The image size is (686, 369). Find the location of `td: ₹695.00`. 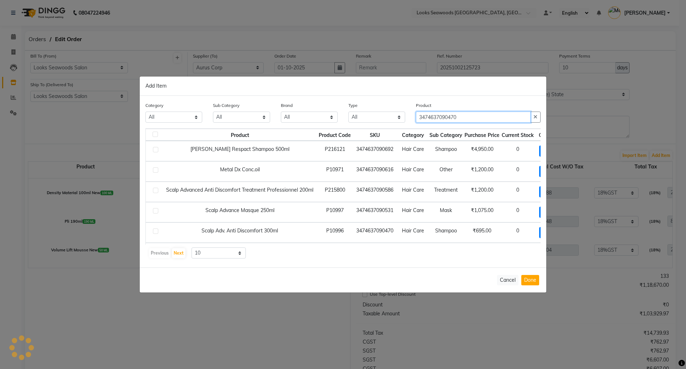

td: ₹695.00 is located at coordinates (482, 232).